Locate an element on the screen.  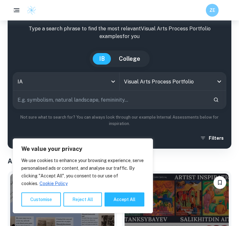
p: Not sure what to search for? You can always look through our example Internal Assessments below f... is located at coordinates (120, 120).